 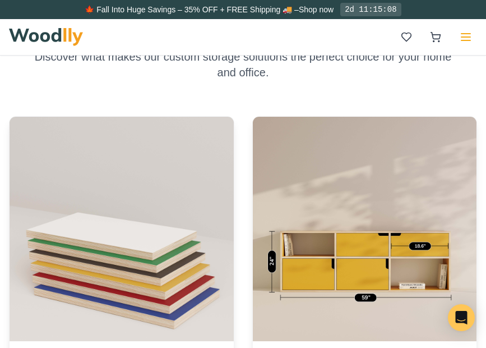 What do you see at coordinates (316, 10) in the screenshot?
I see `a: Shop now` at bounding box center [316, 10].